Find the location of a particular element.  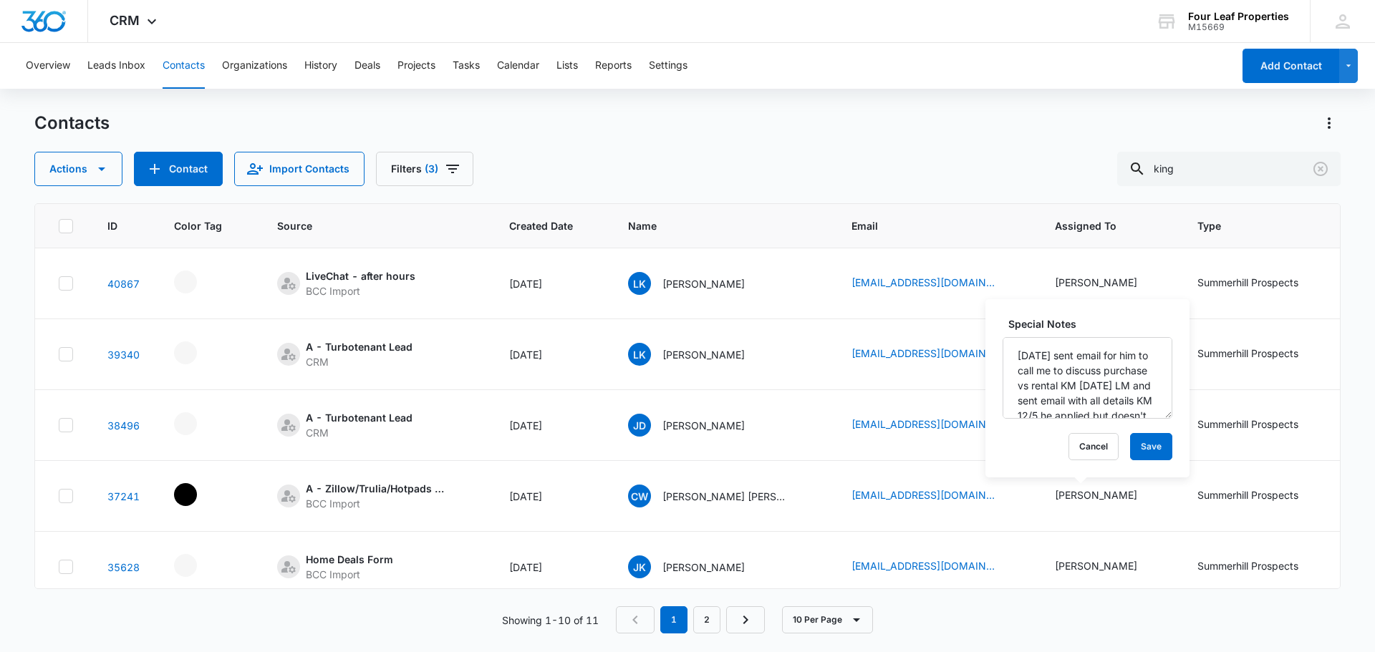

span: CRM is located at coordinates (125, 20).